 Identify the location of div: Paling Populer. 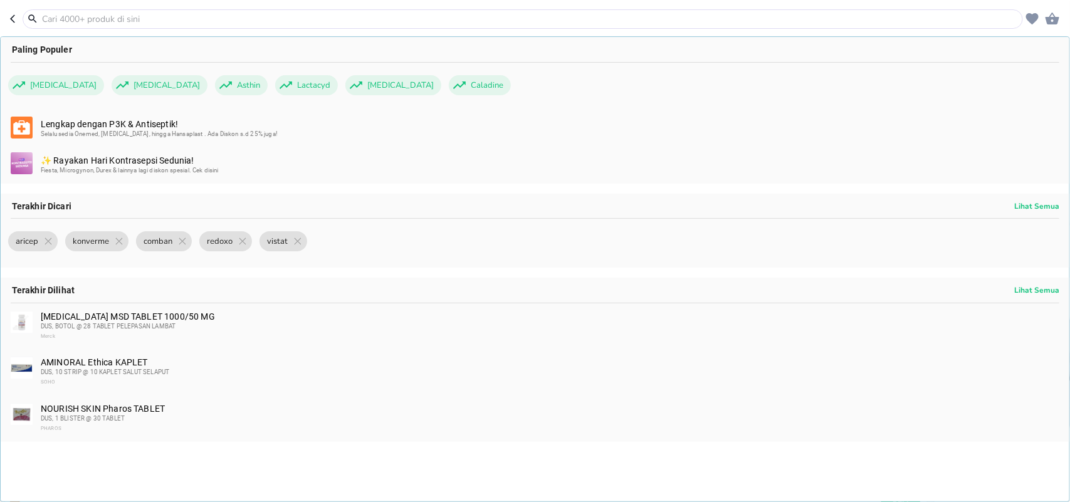
(535, 50).